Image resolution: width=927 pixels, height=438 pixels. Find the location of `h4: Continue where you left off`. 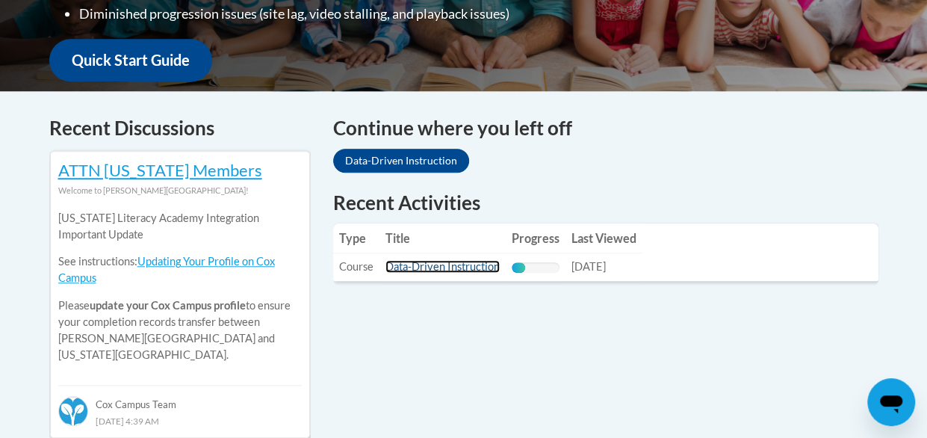

h4: Continue where you left off is located at coordinates (606, 128).